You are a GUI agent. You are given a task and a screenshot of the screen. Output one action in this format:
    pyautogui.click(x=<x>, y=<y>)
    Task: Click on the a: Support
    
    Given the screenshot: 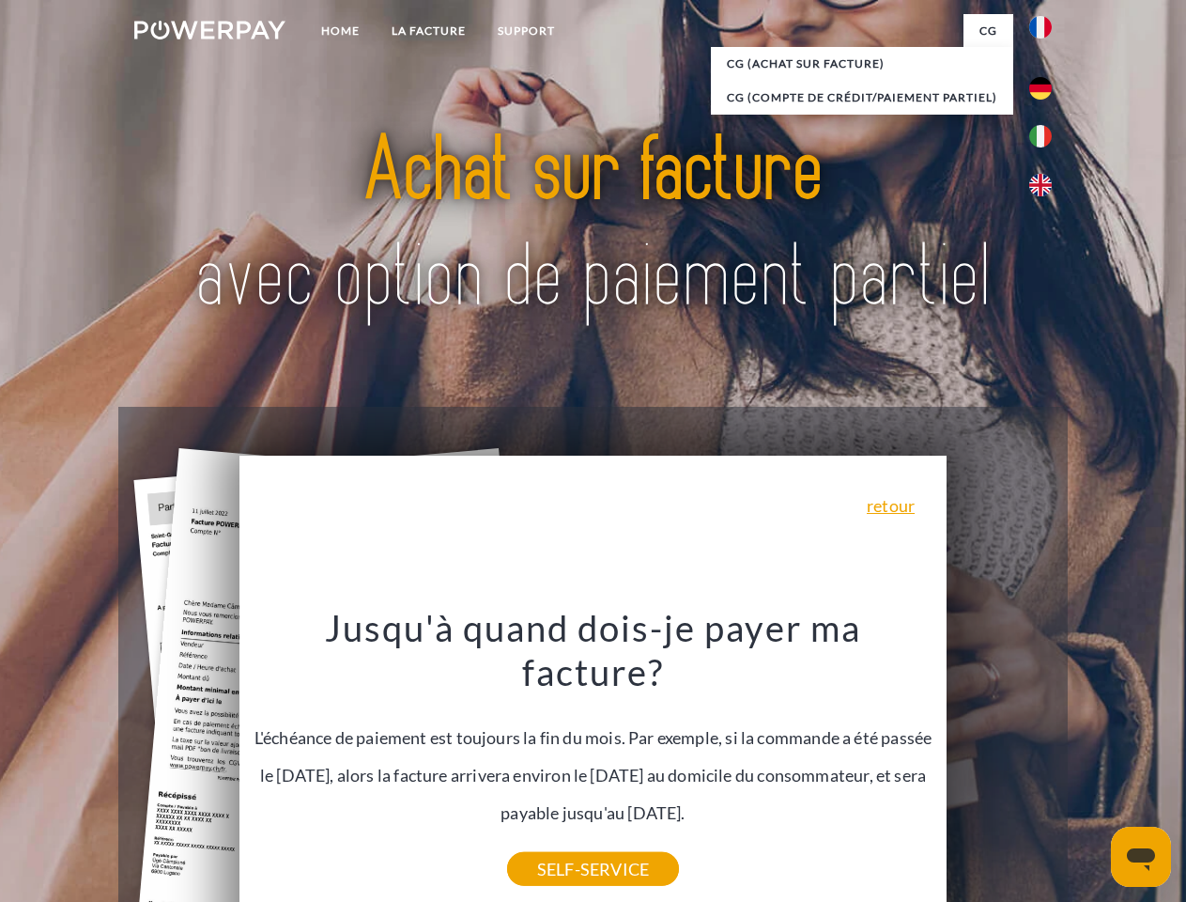 What is the action you would take?
    pyautogui.click(x=526, y=31)
    